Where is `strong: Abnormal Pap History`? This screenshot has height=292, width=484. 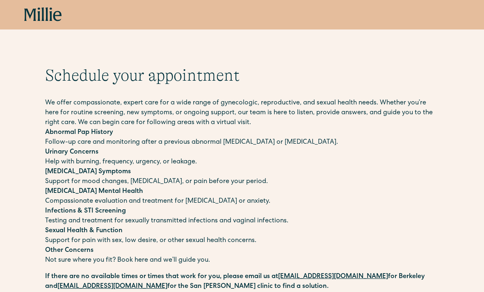
strong: Abnormal Pap History is located at coordinates (79, 133).